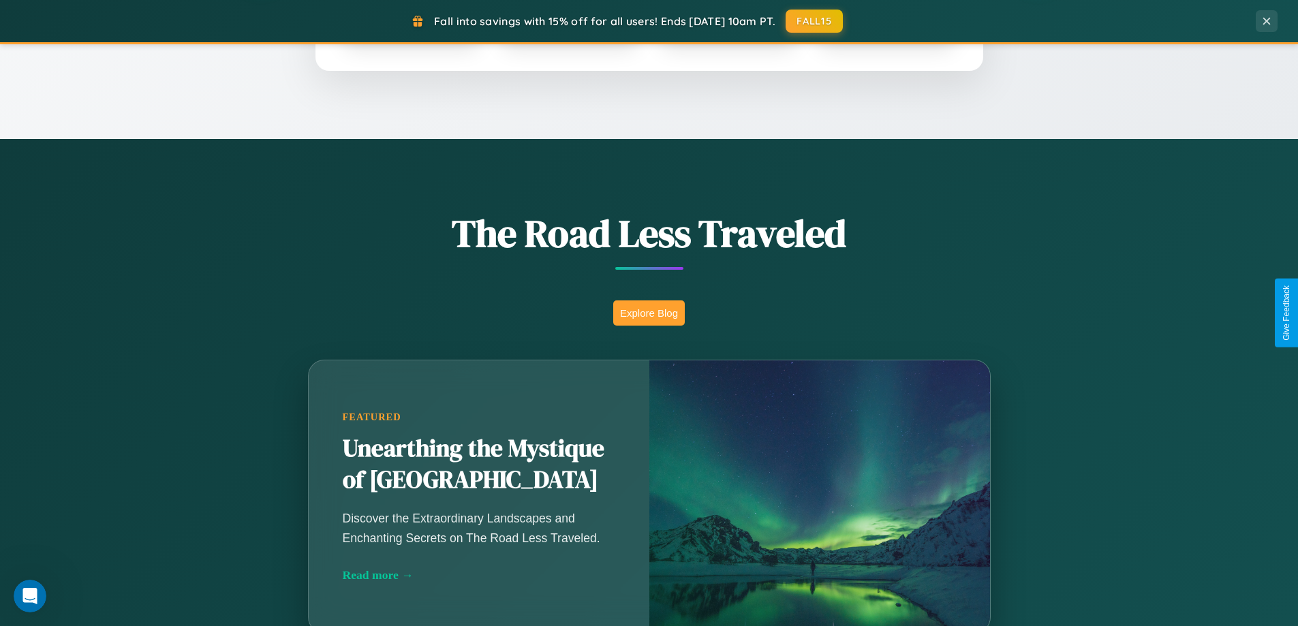 The height and width of the screenshot is (626, 1298). Describe the element at coordinates (649, 313) in the screenshot. I see `button: Explore Blog` at that location.